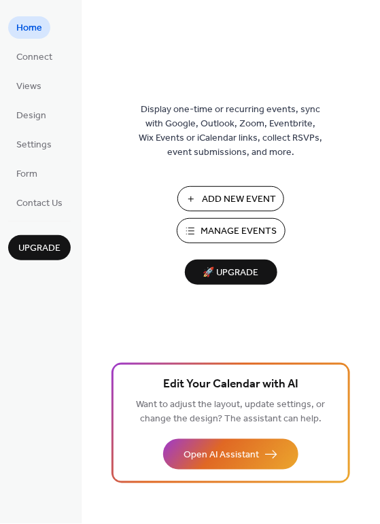 The height and width of the screenshot is (524, 380). Describe the element at coordinates (31, 116) in the screenshot. I see `span: Design` at that location.